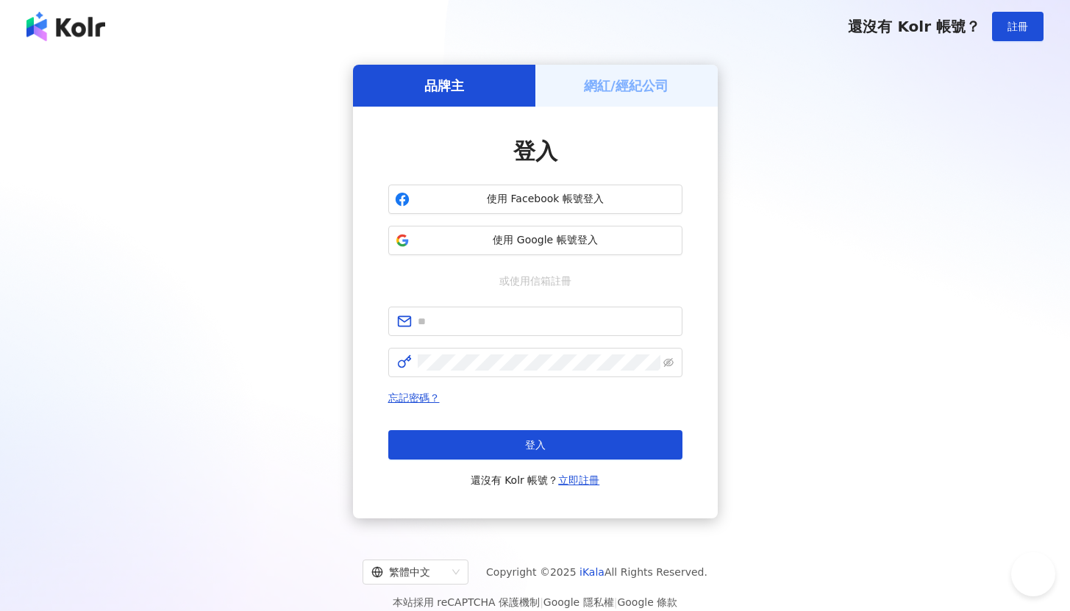  What do you see at coordinates (535, 602) in the screenshot?
I see `span: 本站採用 reCAPTCHA 保護機制` at bounding box center [535, 602].